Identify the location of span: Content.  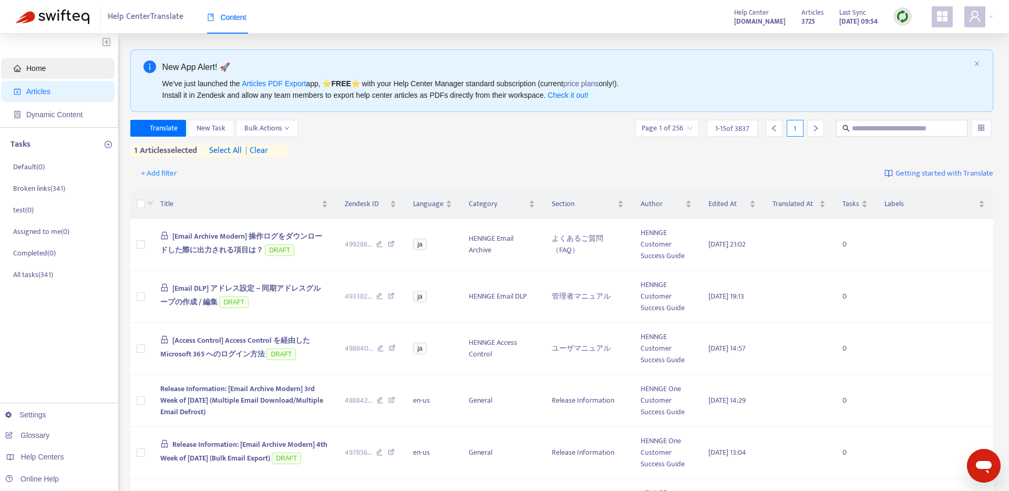
(226, 17).